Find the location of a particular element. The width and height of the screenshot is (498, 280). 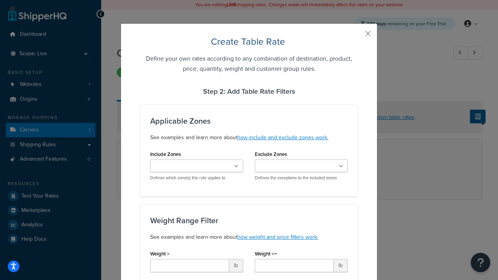

label: Include Zones is located at coordinates (165, 154).